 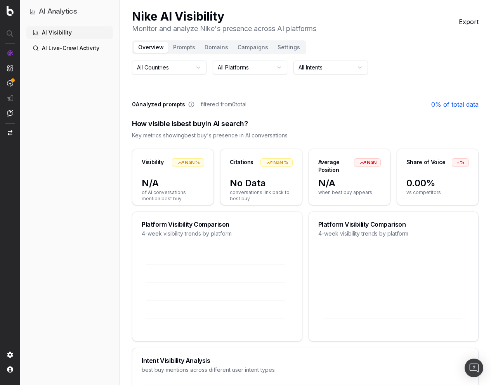 What do you see at coordinates (173, 196) in the screenshot?
I see `span: of AI conversations mention best buy` at bounding box center [173, 196].